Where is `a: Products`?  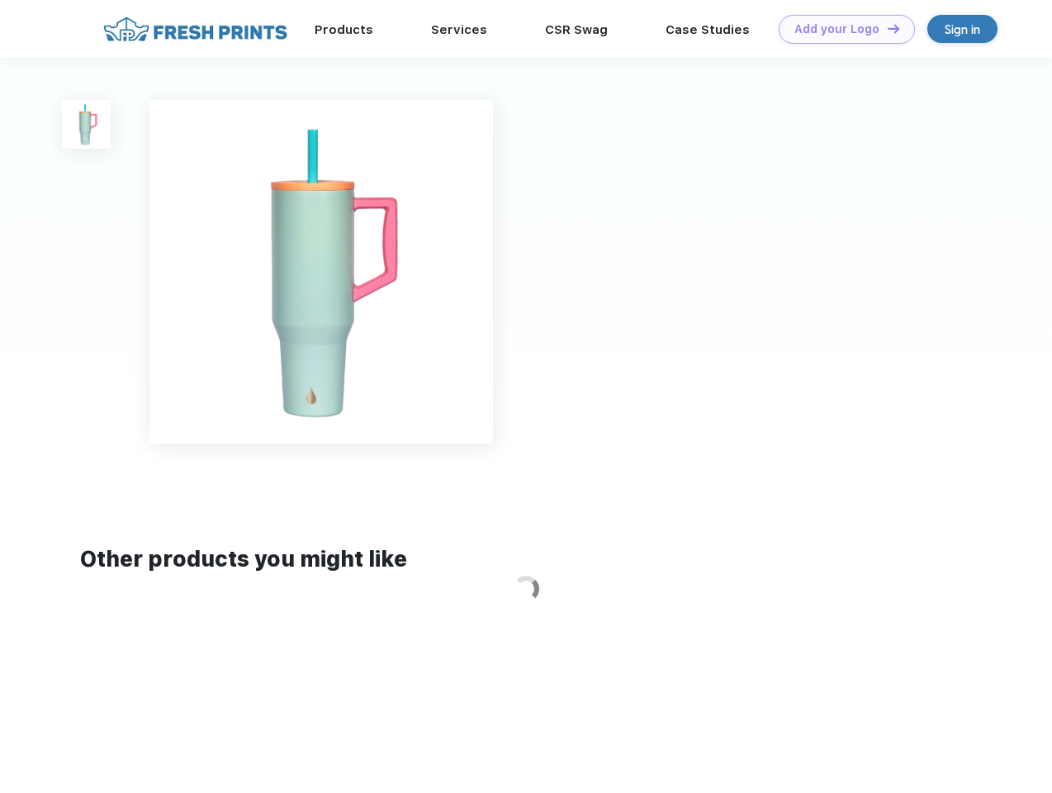 a: Products is located at coordinates (344, 30).